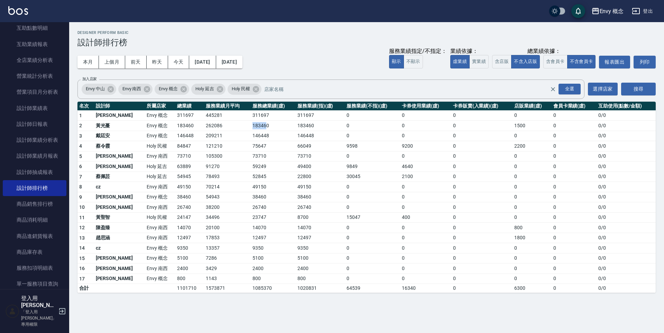 This screenshot has height=333, width=664. I want to click on td: 400, so click(426, 217).